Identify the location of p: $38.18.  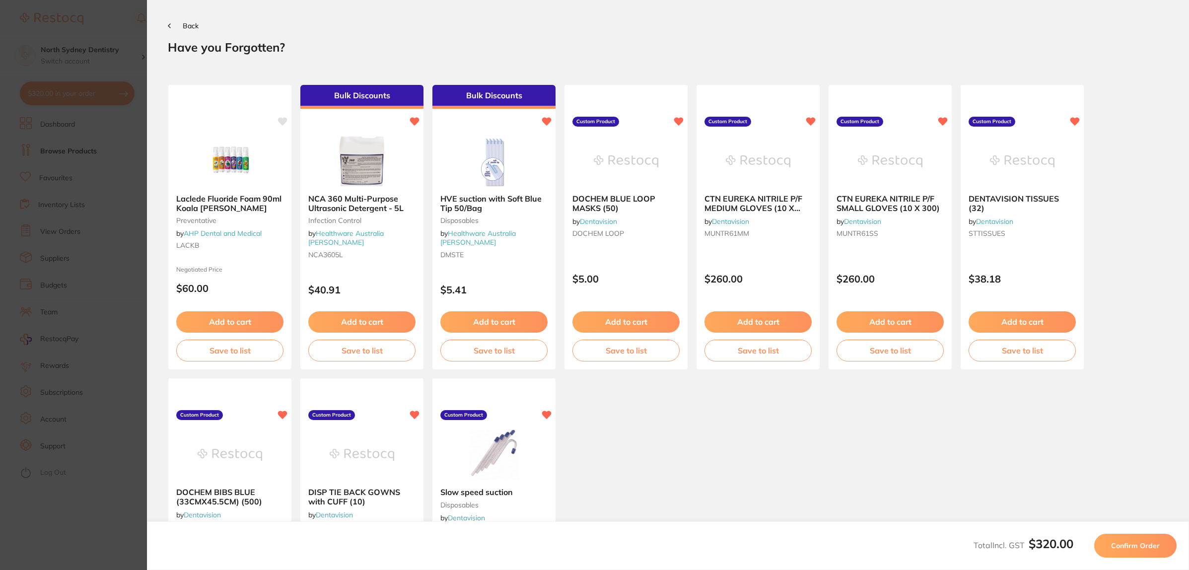
(1022, 278).